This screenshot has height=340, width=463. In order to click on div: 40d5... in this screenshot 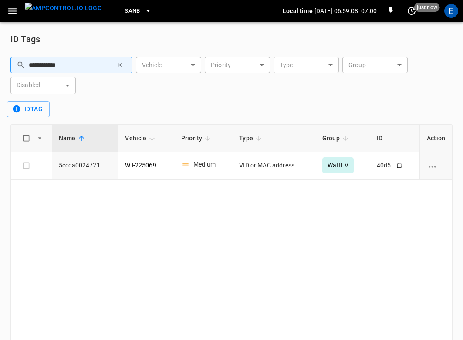, I will do `click(386, 165)`.